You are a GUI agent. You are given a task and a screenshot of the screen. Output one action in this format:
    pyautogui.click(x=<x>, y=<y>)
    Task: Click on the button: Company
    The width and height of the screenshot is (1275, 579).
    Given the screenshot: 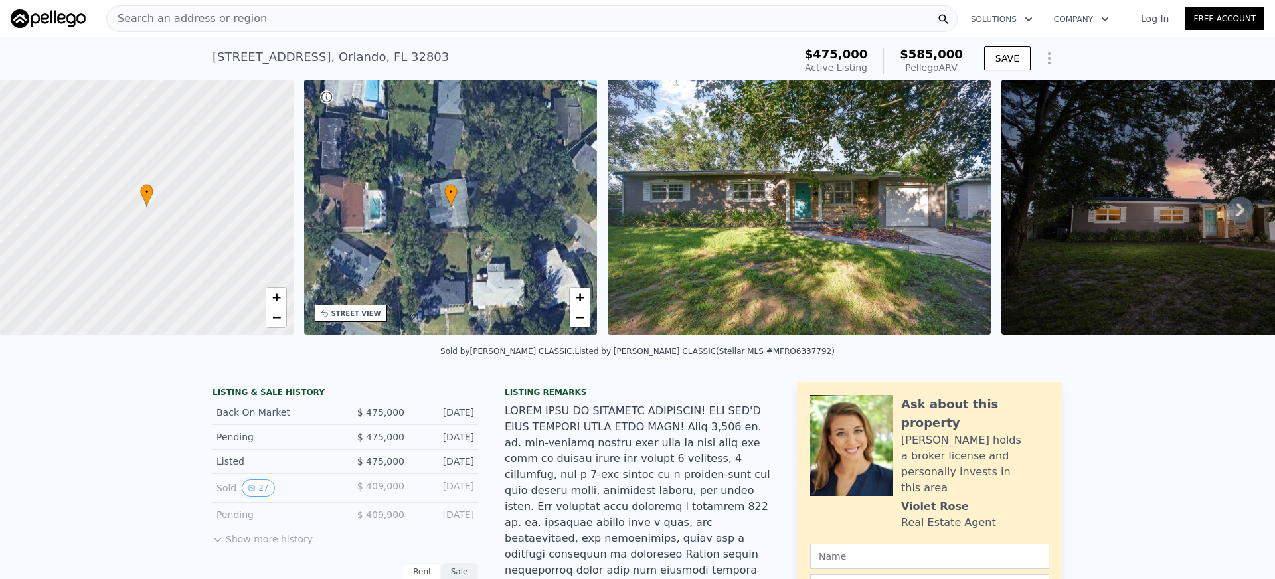 What is the action you would take?
    pyautogui.click(x=1081, y=19)
    